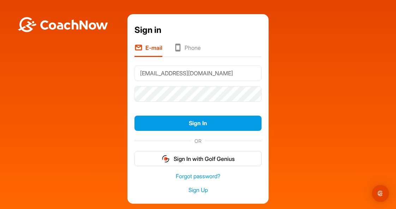  What do you see at coordinates (187, 50) in the screenshot?
I see `li: Phone` at bounding box center [187, 50].